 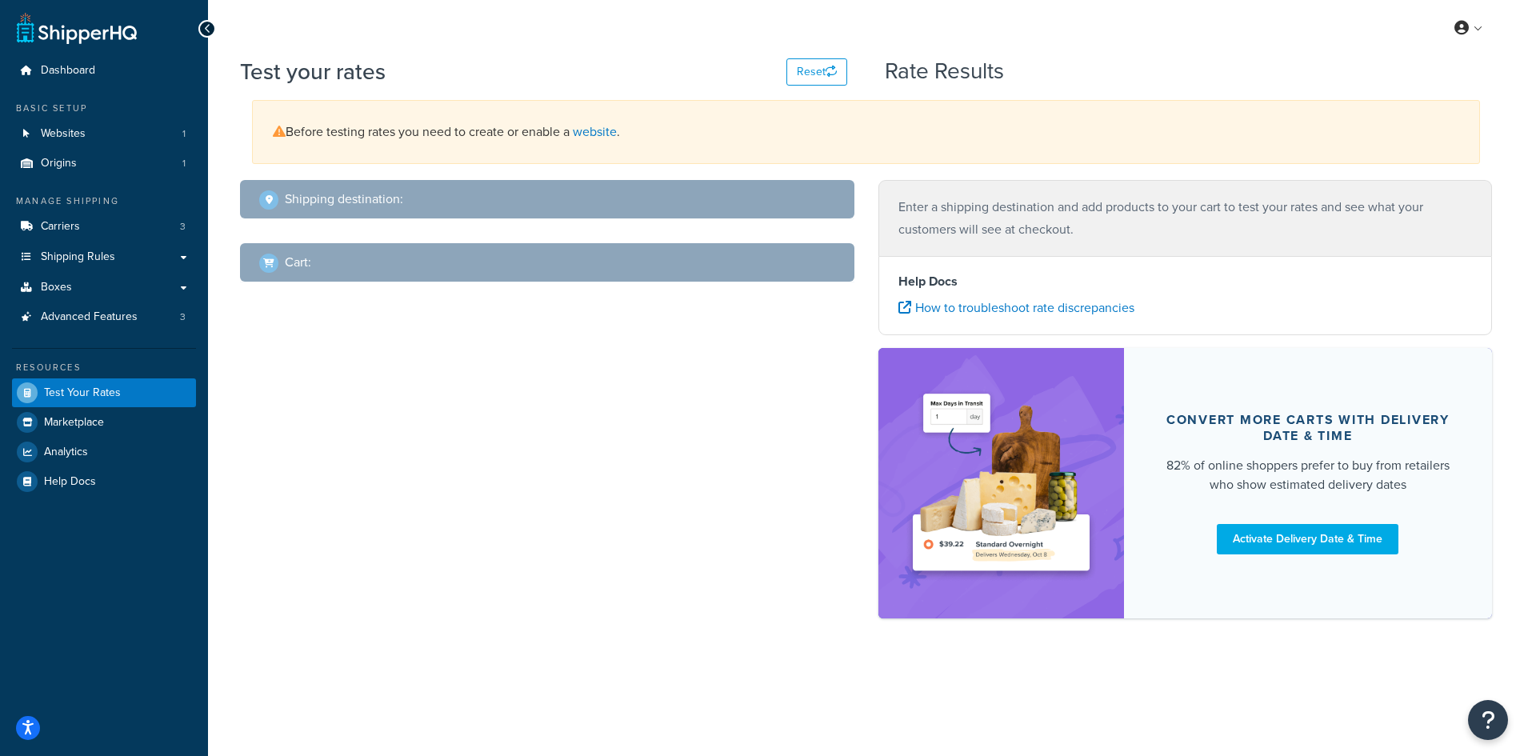 I want to click on li: Analytics, so click(x=104, y=452).